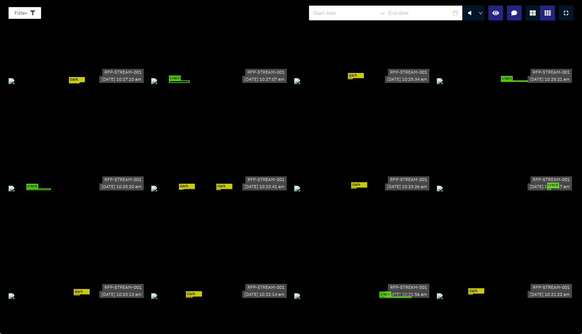 The width and height of the screenshot is (582, 334). Describe the element at coordinates (481, 13) in the screenshot. I see `span: down` at that location.